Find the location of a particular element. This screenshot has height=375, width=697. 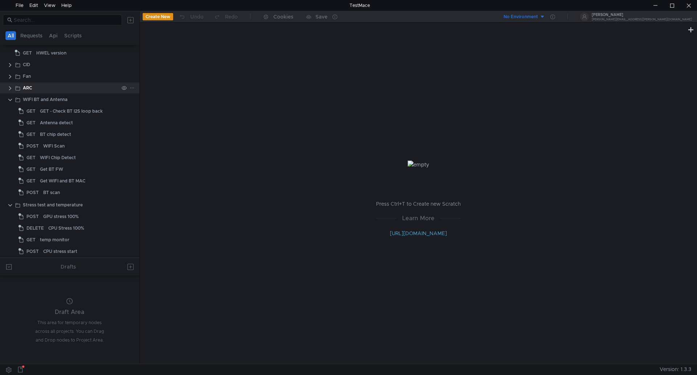

img: empty is located at coordinates (418, 165).